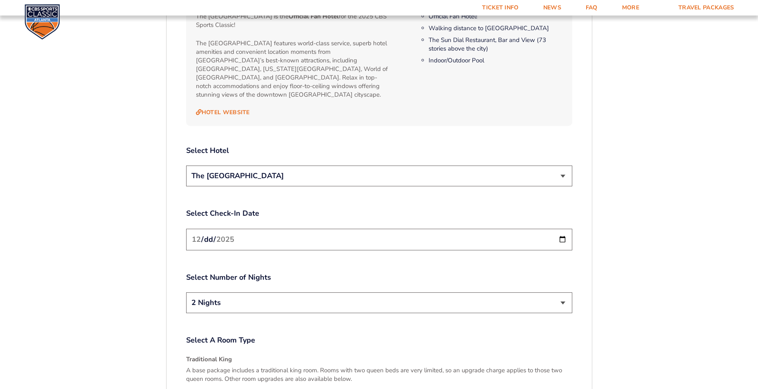 This screenshot has width=758, height=389. What do you see at coordinates (379, 277) in the screenshot?
I see `label: Select Number of Nights` at bounding box center [379, 277].